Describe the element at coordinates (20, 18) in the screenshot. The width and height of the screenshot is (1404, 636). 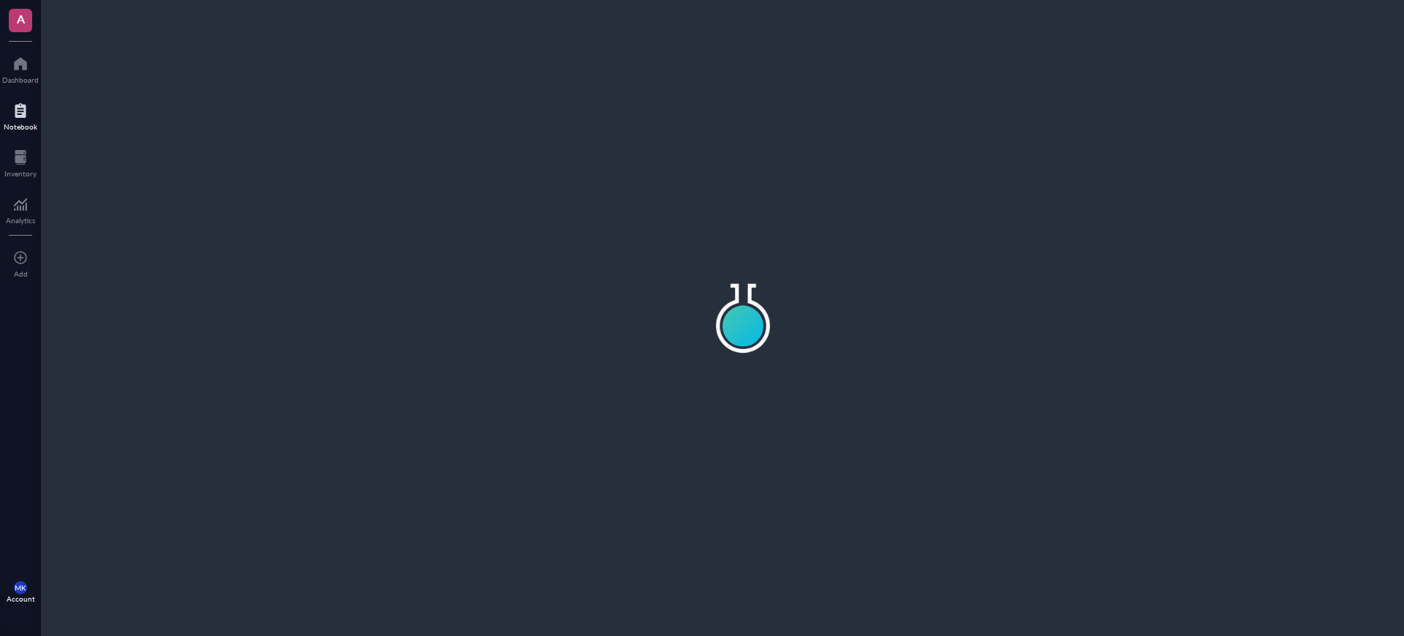
I see `span: A` at that location.